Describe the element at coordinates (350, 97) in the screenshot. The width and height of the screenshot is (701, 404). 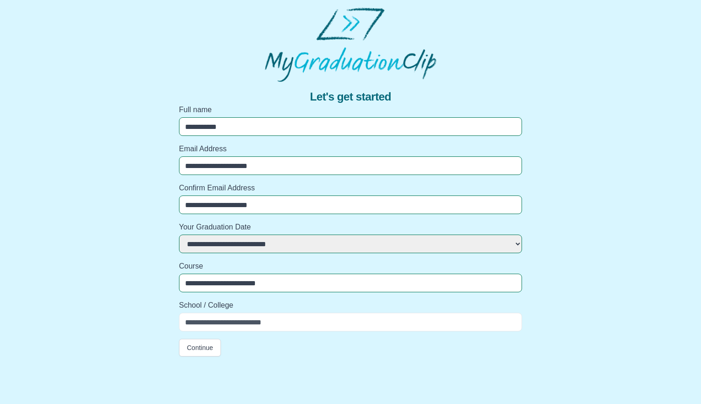
I see `span: Let's get started` at that location.